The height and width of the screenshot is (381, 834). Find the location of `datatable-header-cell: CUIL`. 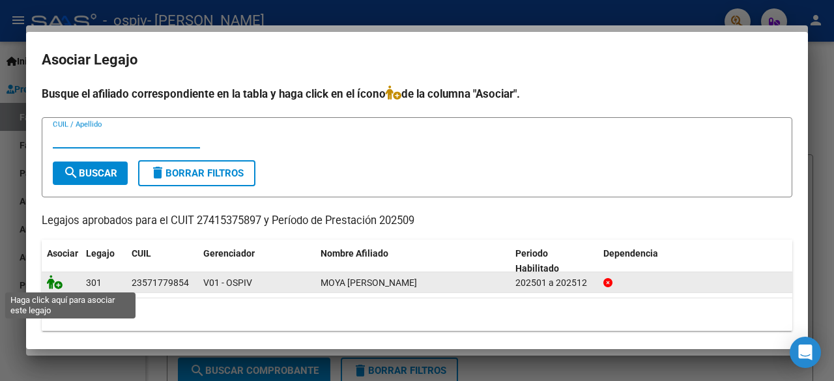

datatable-header-cell: CUIL is located at coordinates (162, 261).